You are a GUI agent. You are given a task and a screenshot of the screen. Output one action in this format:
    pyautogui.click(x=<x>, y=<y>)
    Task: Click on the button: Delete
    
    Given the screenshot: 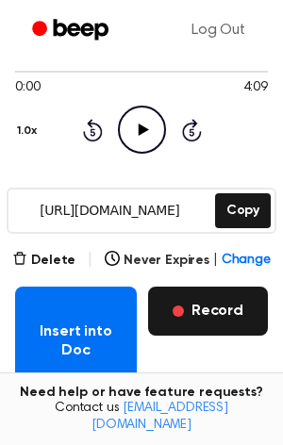 What is the action you would take?
    pyautogui.click(x=43, y=260)
    